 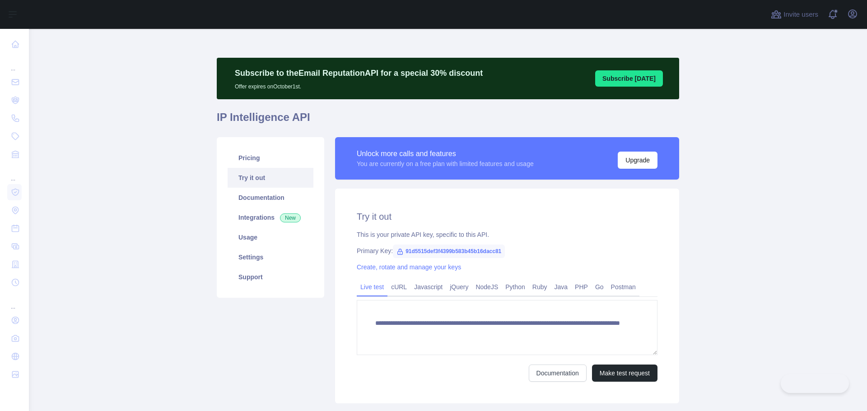 What do you see at coordinates (459, 287) in the screenshot?
I see `a: jQuery` at bounding box center [459, 287].